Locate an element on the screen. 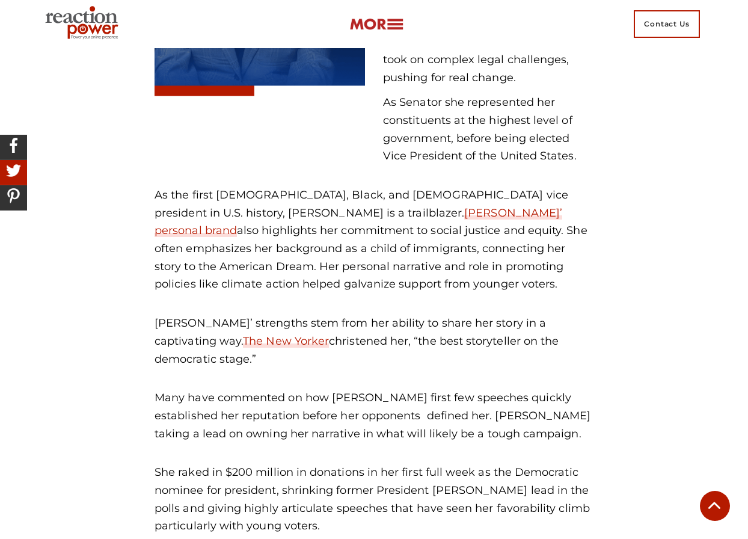  a: The New Yorker is located at coordinates (286, 341).